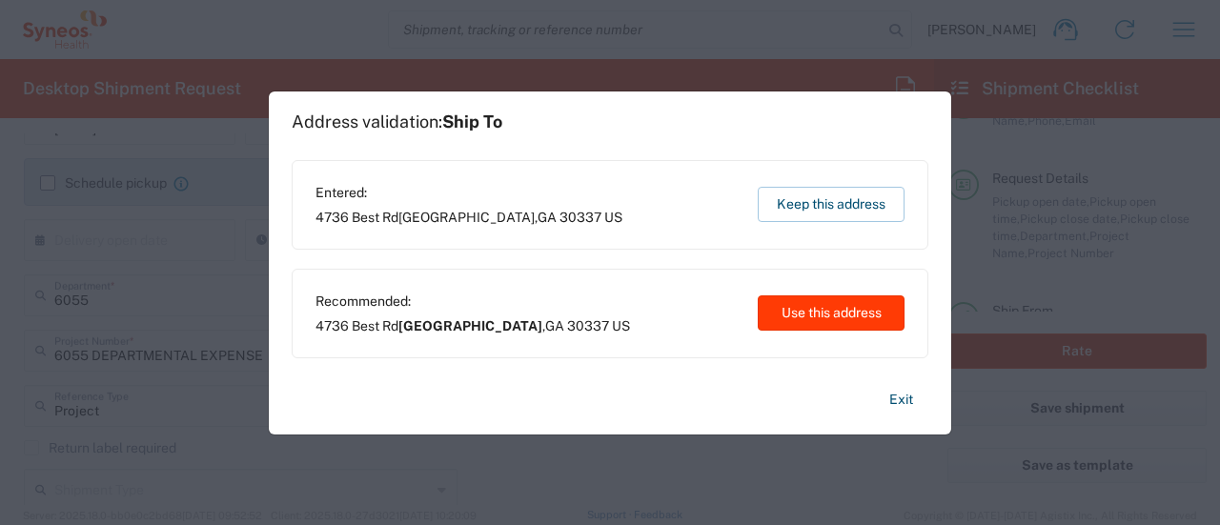 This screenshot has height=525, width=1220. Describe the element at coordinates (473, 301) in the screenshot. I see `span: Recommended:` at that location.